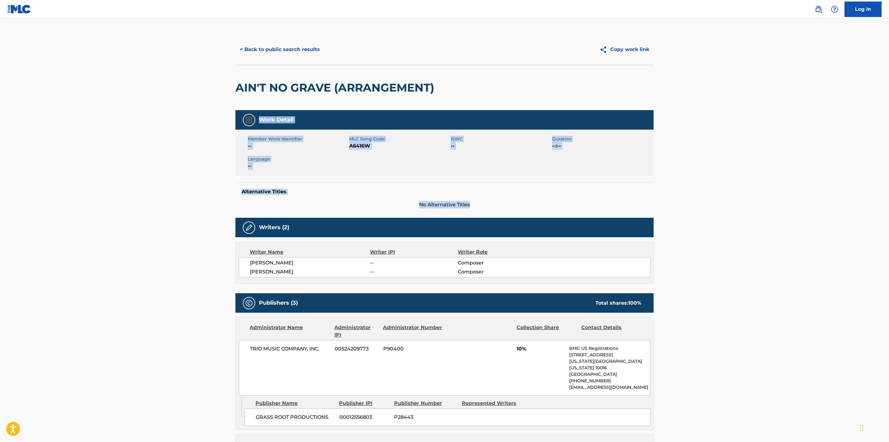 The width and height of the screenshot is (889, 442). What do you see at coordinates (863, 9) in the screenshot?
I see `a: Log In` at bounding box center [863, 9].